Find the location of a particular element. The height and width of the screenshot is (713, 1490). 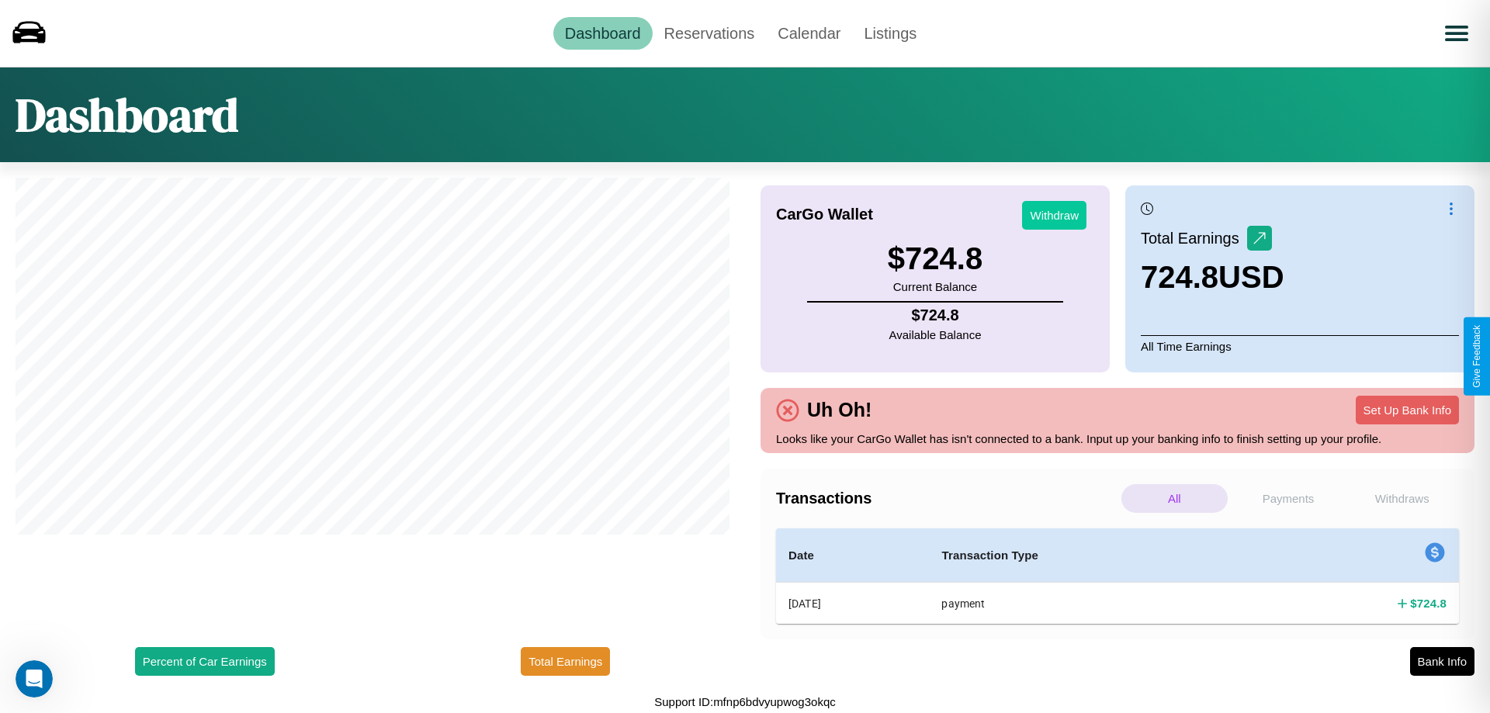

button: Open menu is located at coordinates (1457, 33).